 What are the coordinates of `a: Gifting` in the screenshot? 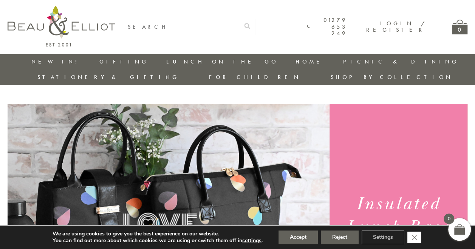 It's located at (124, 62).